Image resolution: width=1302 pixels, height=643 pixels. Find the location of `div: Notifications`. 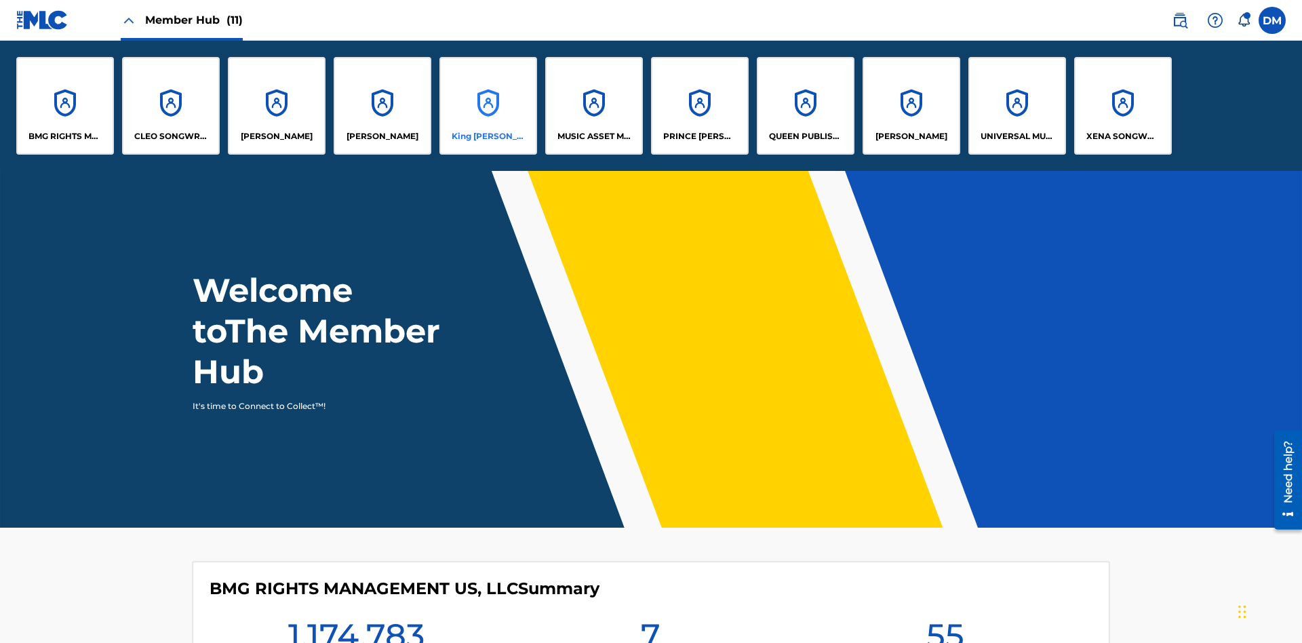

div: Notifications is located at coordinates (1243, 20).